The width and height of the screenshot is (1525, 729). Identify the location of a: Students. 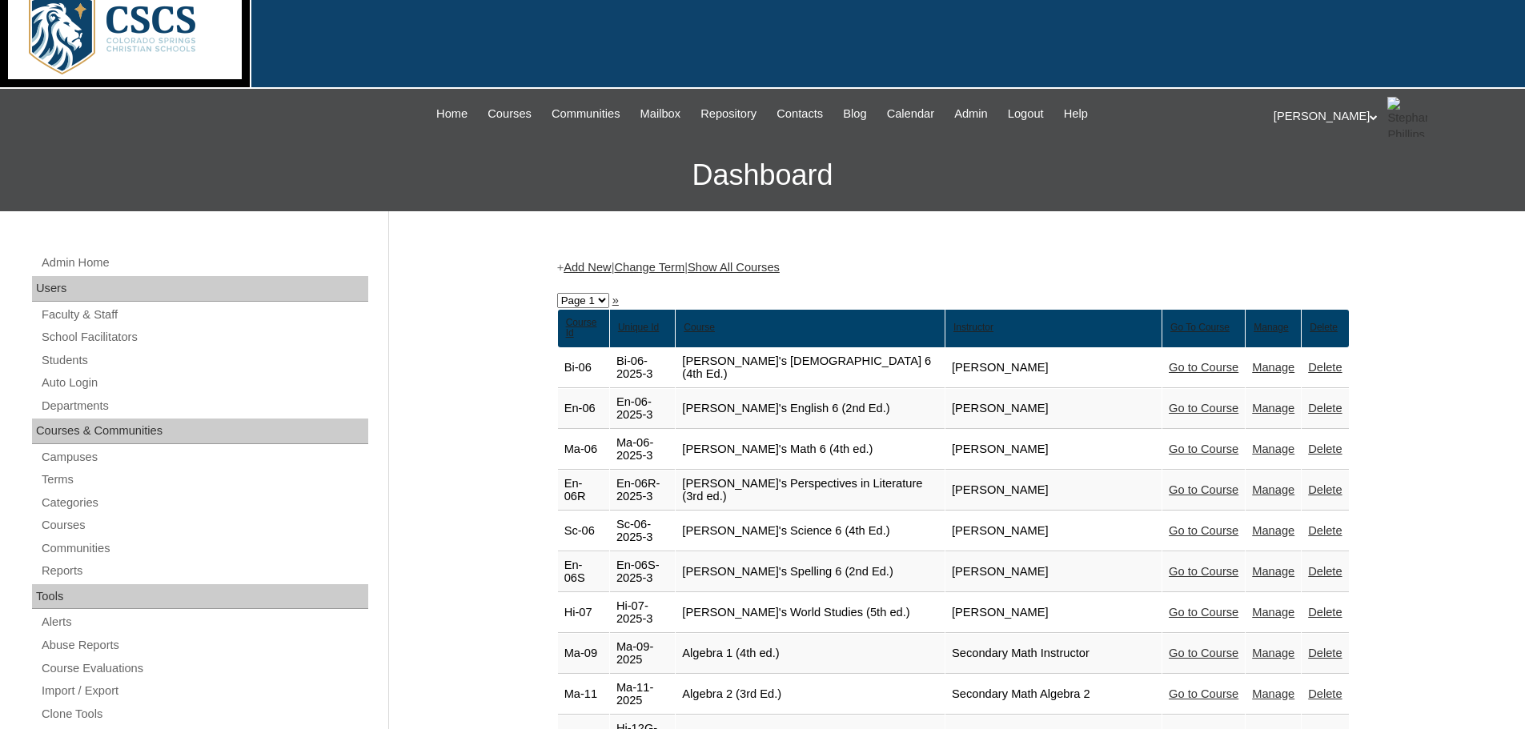
(204, 360).